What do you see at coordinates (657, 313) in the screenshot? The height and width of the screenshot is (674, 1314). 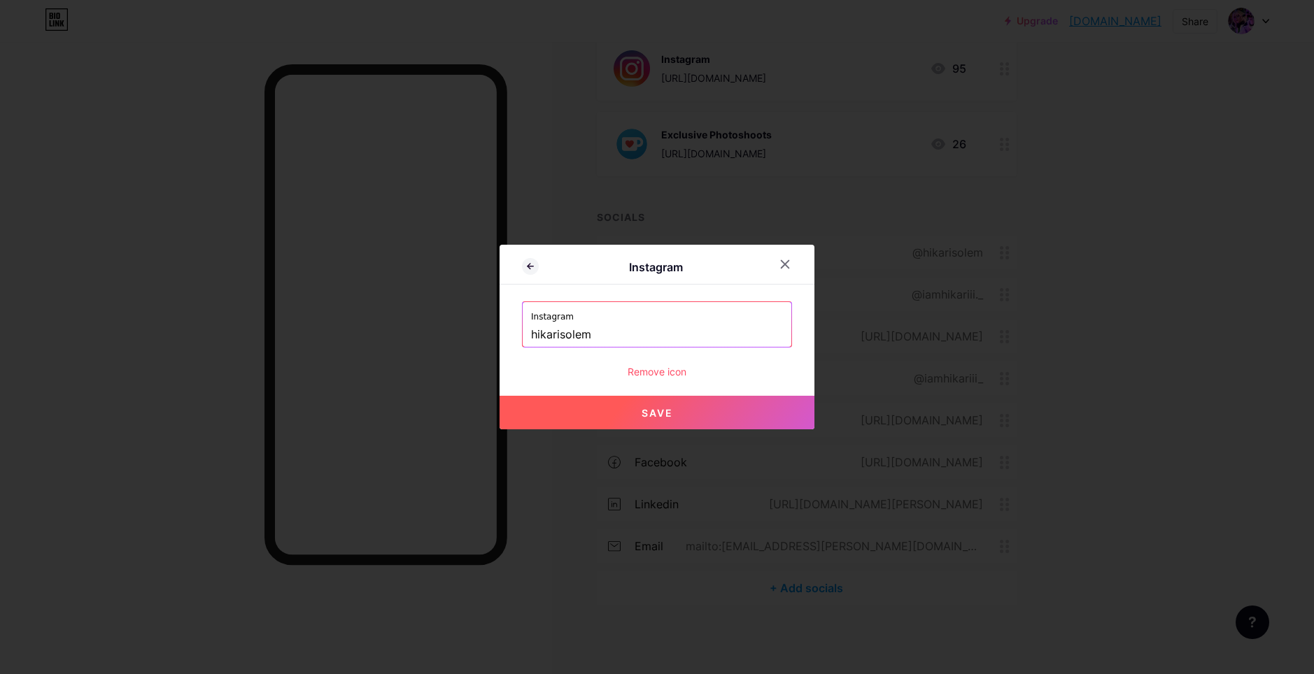 I see `label: Instagram` at bounding box center [657, 313].